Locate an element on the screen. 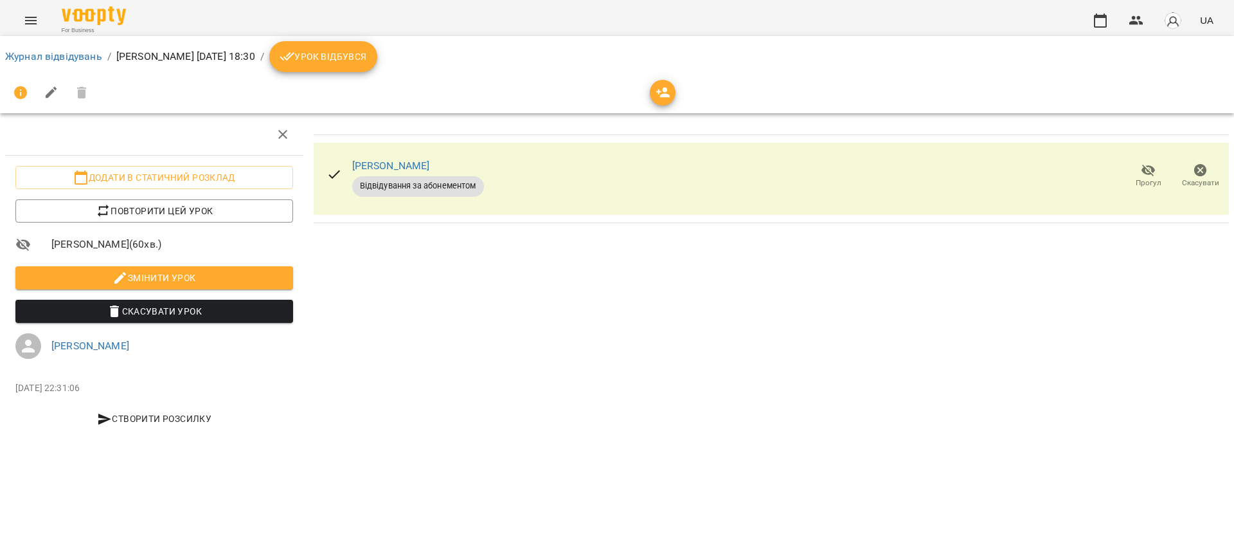 Image resolution: width=1234 pixels, height=559 pixels. span: Урок відбувся is located at coordinates (323, 57).